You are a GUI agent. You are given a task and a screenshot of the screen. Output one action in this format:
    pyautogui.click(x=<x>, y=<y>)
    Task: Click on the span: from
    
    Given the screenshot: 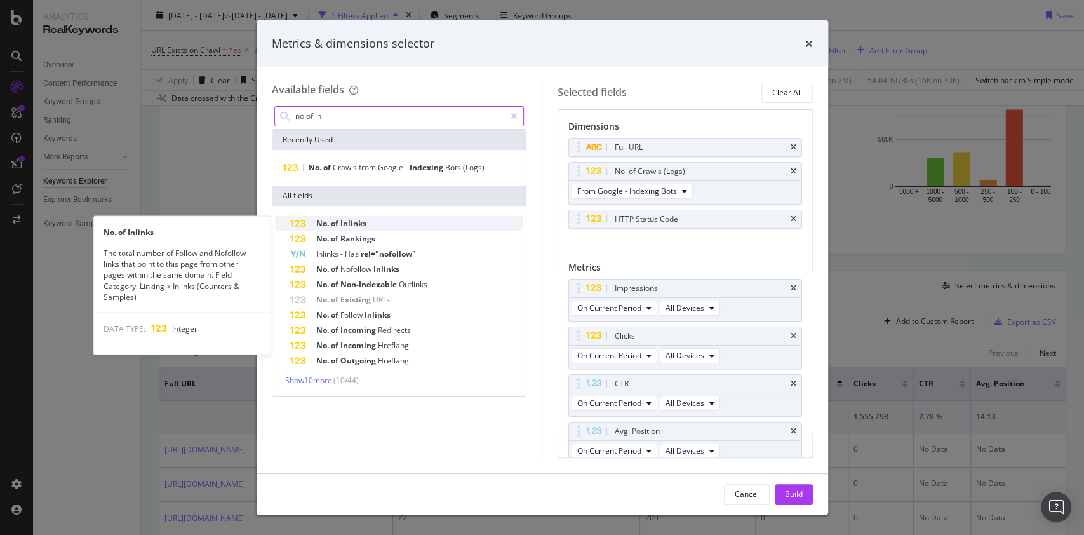 What is the action you would take?
    pyautogui.click(x=368, y=167)
    